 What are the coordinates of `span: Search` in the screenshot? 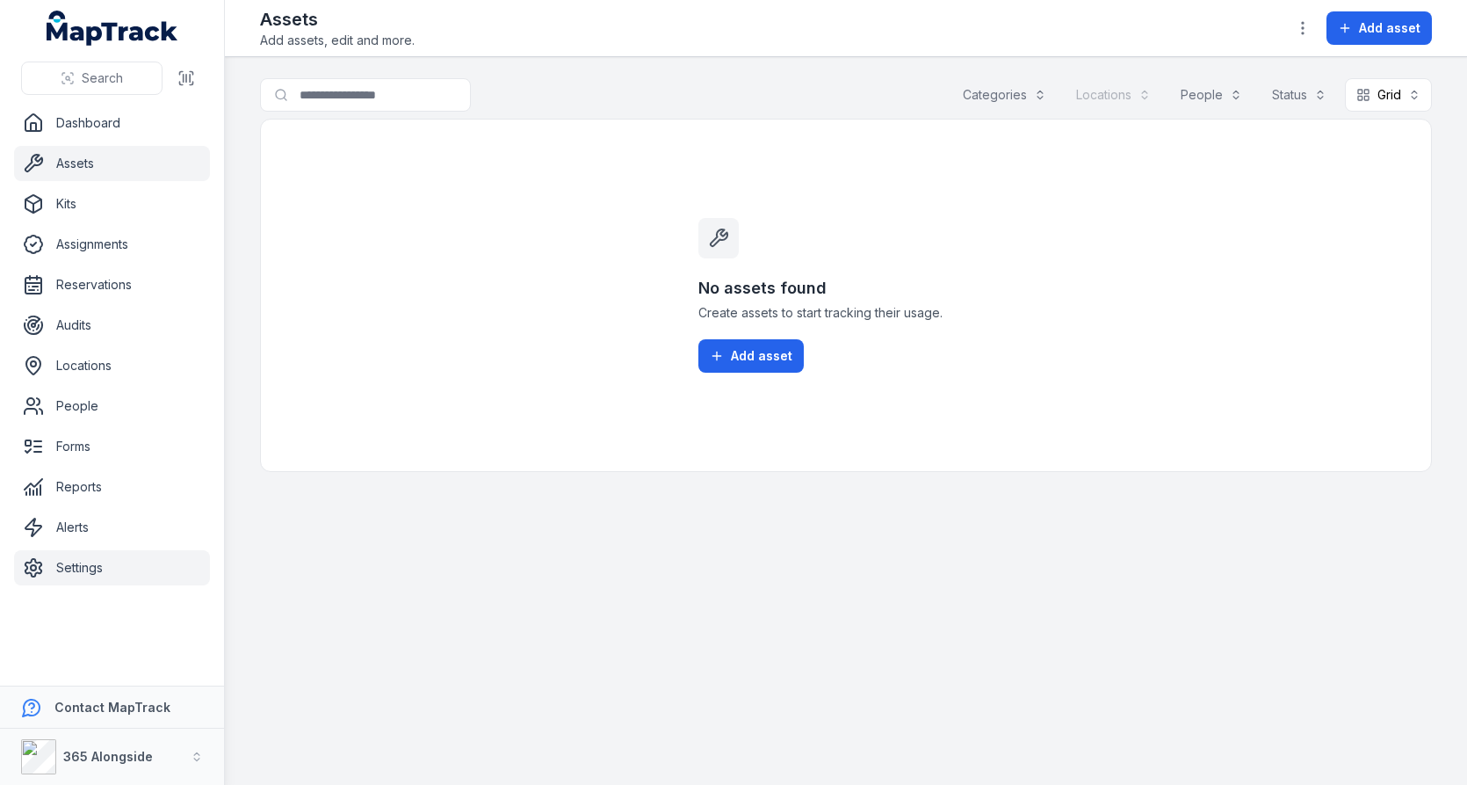 It's located at (102, 78).